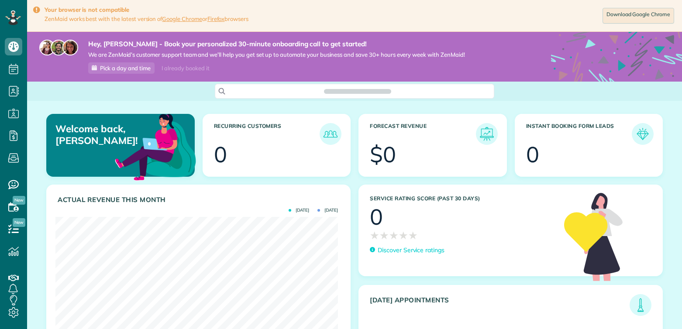 The height and width of the screenshot is (329, 682). I want to click on h3: Actual Revenue this month, so click(200, 200).